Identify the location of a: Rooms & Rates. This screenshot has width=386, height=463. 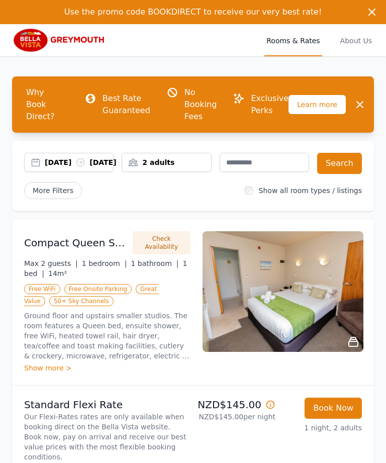
(293, 40).